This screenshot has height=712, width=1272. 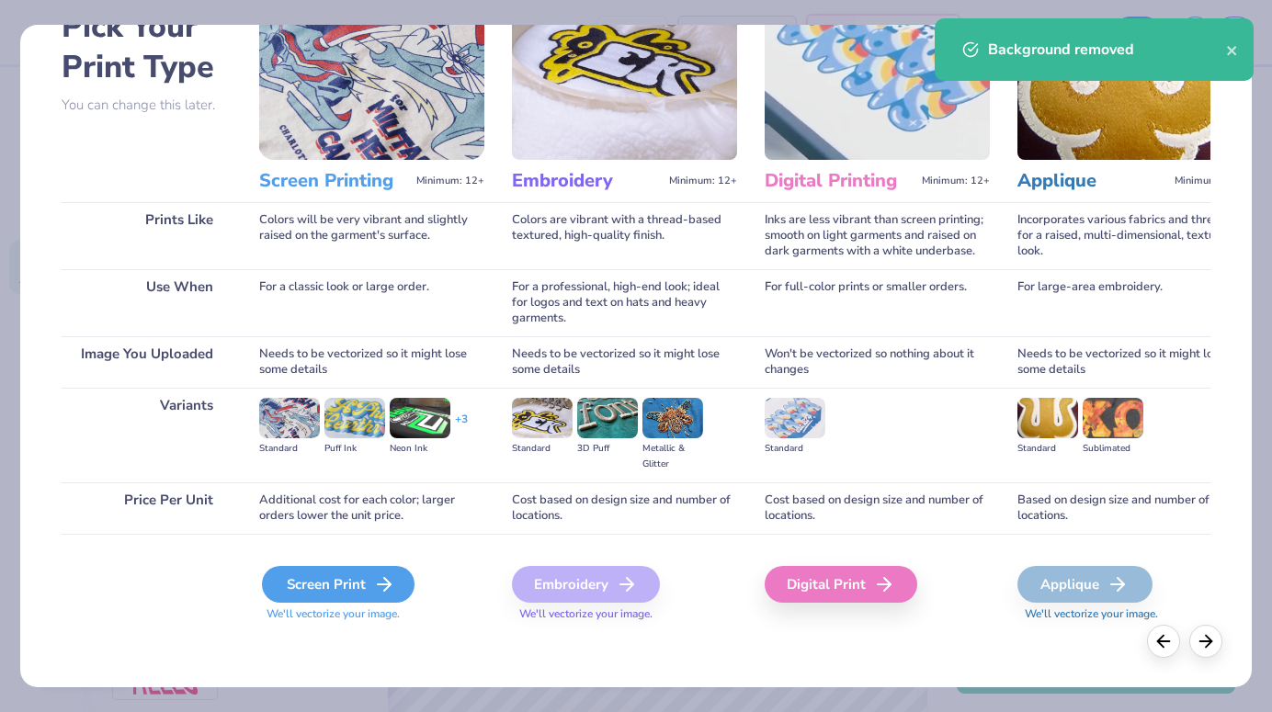 I want to click on div: Price Per Unit, so click(x=146, y=508).